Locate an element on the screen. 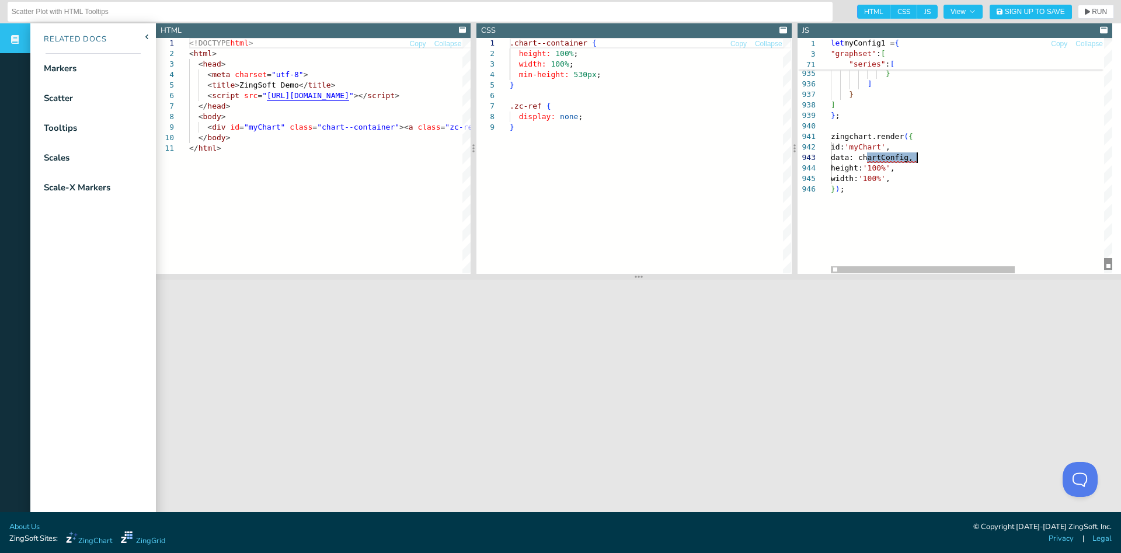 The image size is (1121, 553). div: 938 is located at coordinates (806, 105).